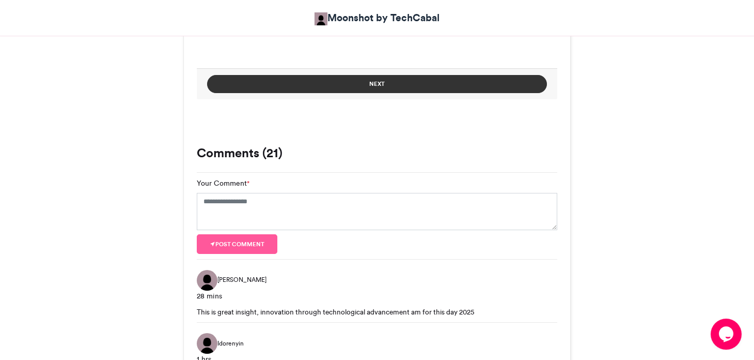 This screenshot has width=754, height=360. I want to click on label: Your Comment, so click(223, 183).